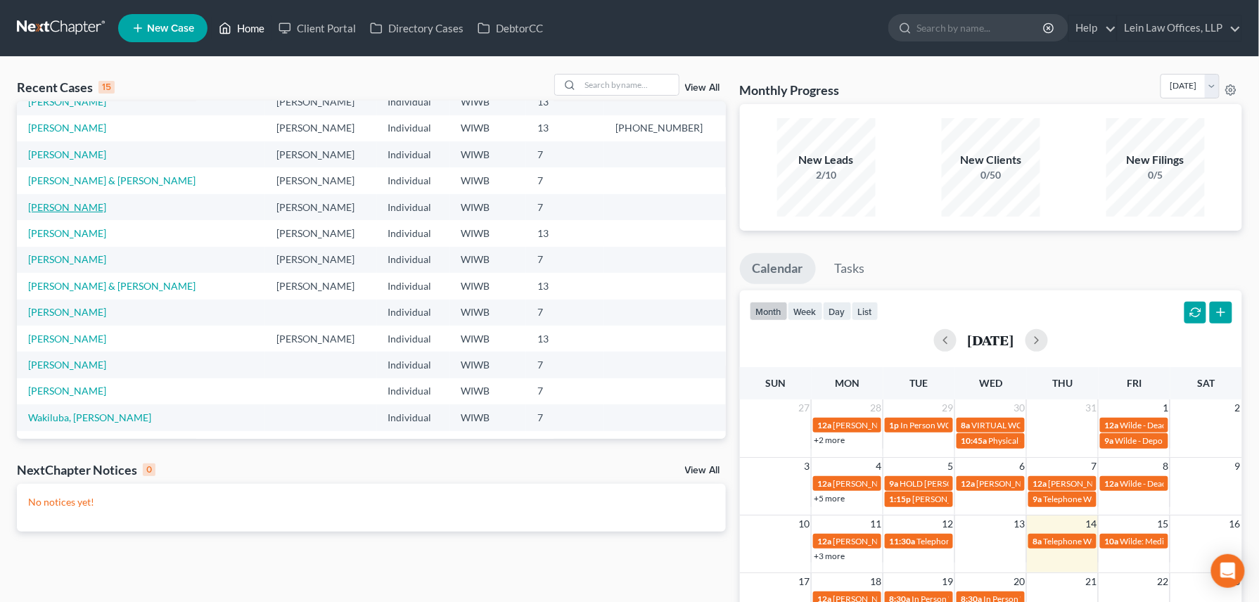  What do you see at coordinates (948, 408) in the screenshot?
I see `span: 29` at bounding box center [948, 408].